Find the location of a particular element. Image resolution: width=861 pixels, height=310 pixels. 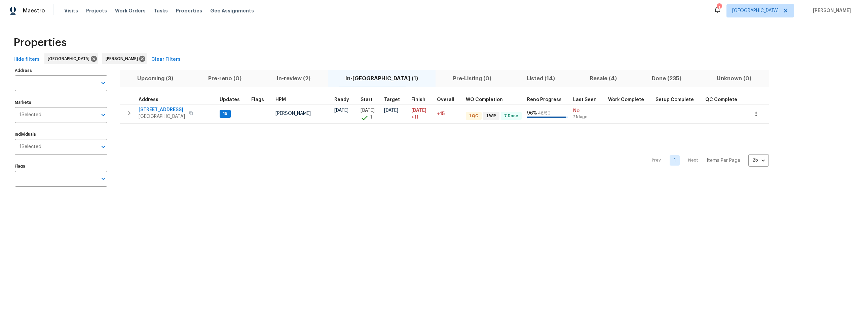

label: Flags is located at coordinates (61, 166).